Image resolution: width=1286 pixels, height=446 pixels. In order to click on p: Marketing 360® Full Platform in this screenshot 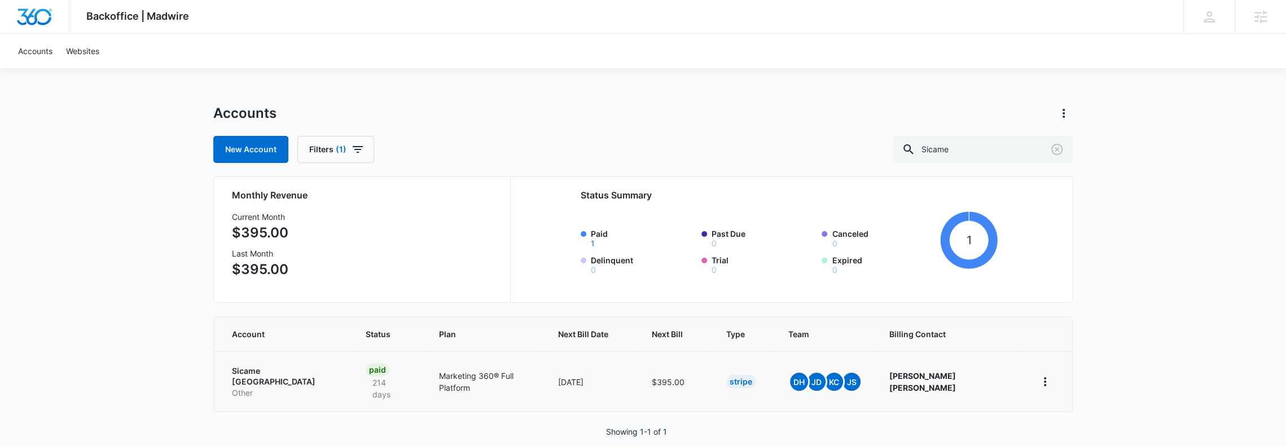, I will do `click(485, 382)`.